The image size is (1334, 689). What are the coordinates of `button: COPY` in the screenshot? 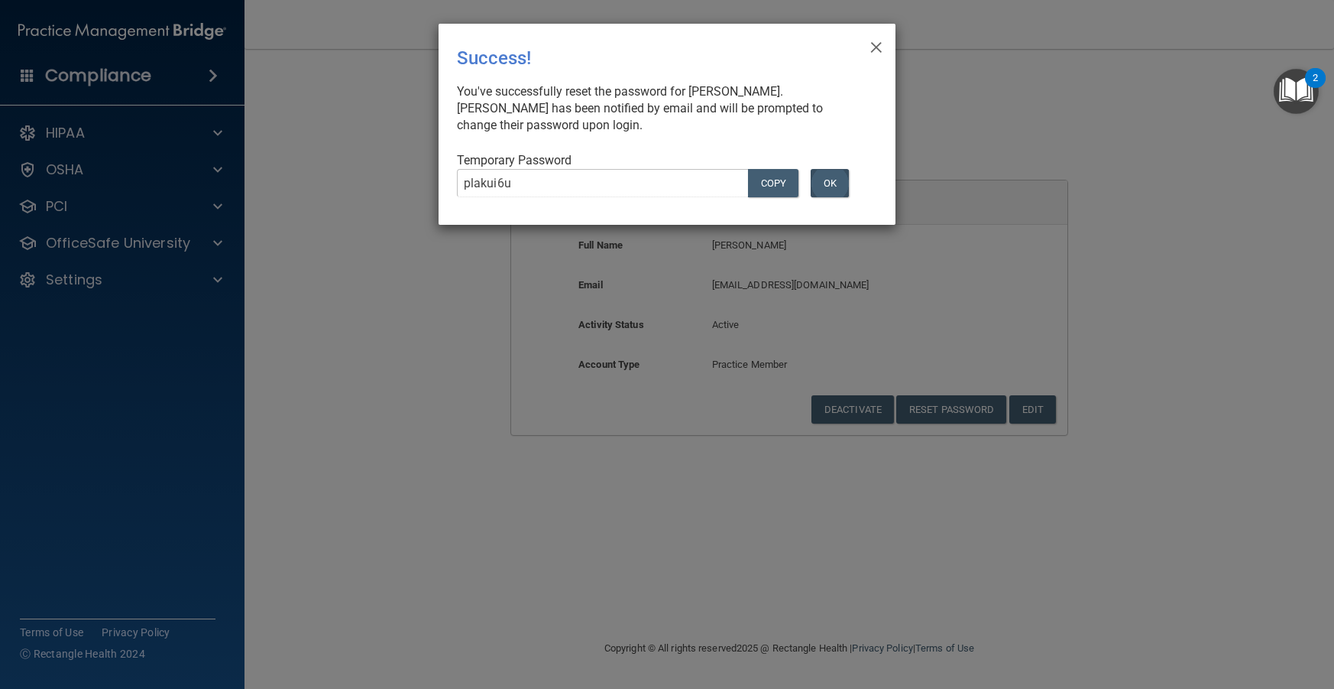 It's located at (773, 183).